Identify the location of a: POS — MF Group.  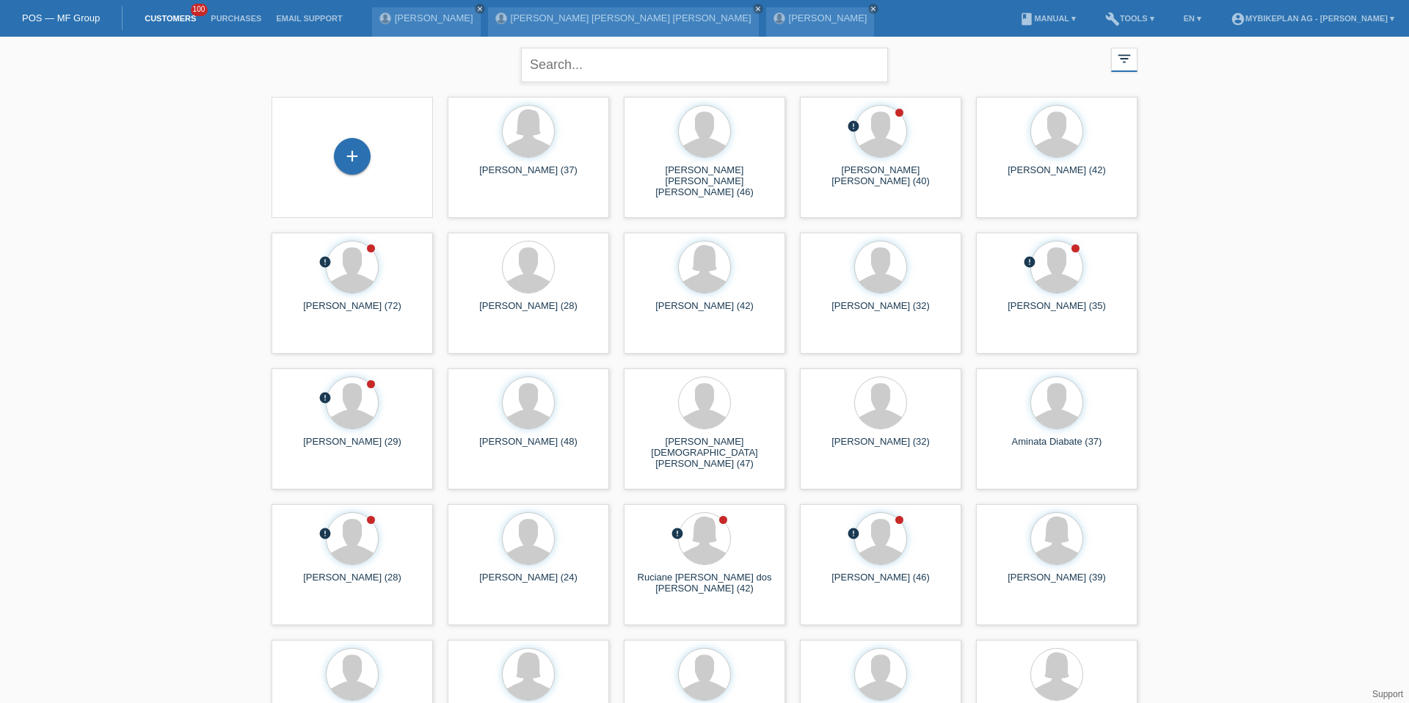
(61, 18).